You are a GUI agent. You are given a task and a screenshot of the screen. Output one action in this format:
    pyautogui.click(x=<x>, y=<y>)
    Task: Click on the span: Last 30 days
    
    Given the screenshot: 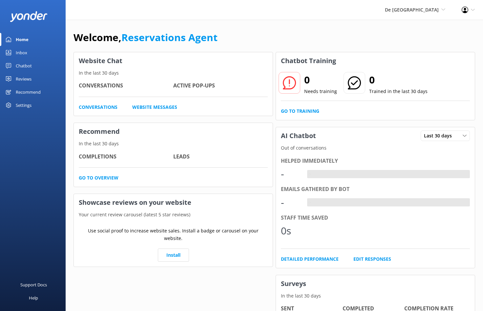 What is the action you would take?
    pyautogui.click(x=440, y=136)
    